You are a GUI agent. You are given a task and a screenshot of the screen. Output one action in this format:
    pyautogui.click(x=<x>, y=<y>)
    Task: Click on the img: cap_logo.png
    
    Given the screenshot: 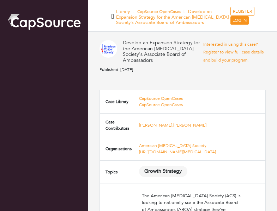 What is the action you would take?
    pyautogui.click(x=44, y=22)
    